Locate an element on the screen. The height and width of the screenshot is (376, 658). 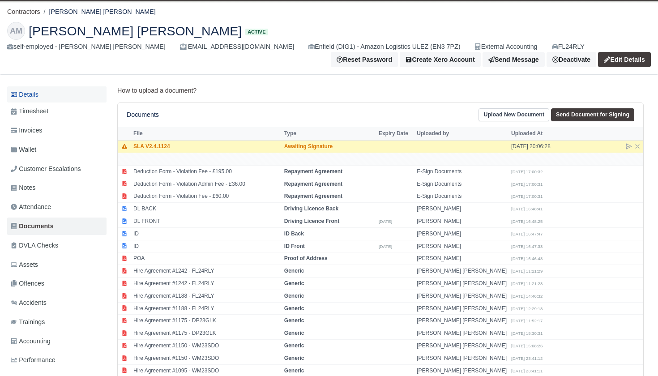
strong: Driving Licence Back is located at coordinates (311, 209).